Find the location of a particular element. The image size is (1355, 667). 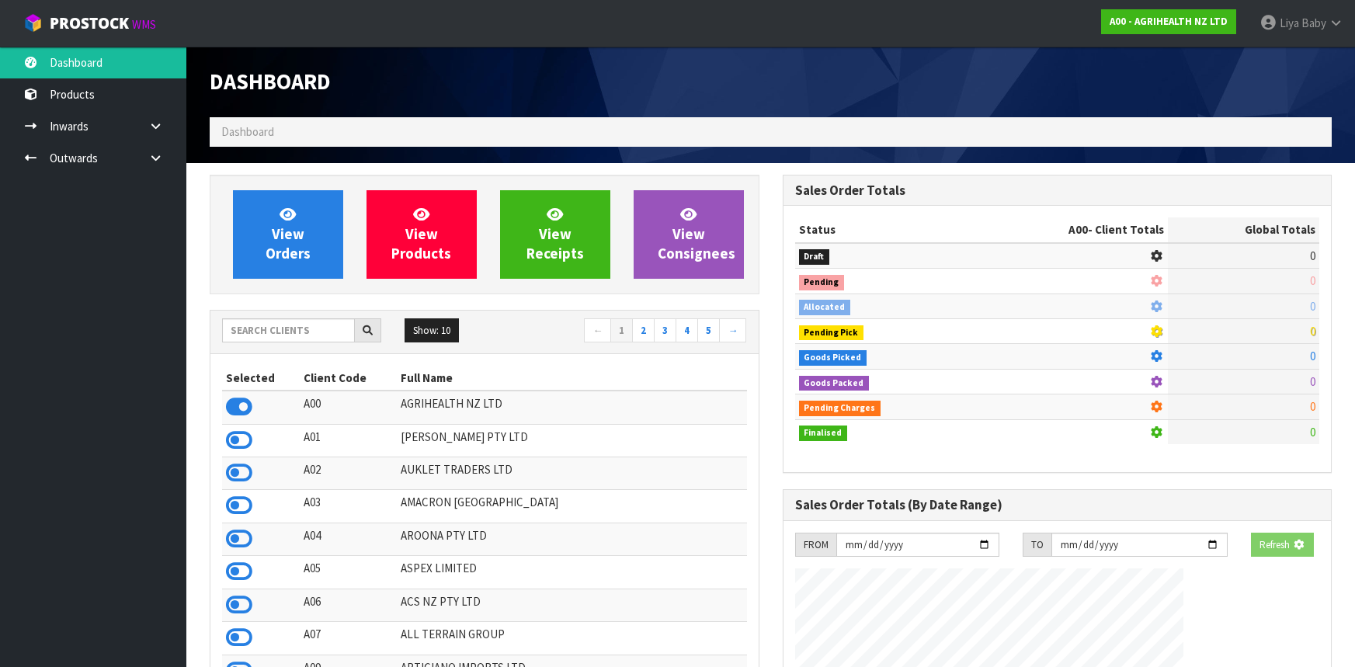

td: AGRIHEALTH NZ LTD is located at coordinates (571, 407).